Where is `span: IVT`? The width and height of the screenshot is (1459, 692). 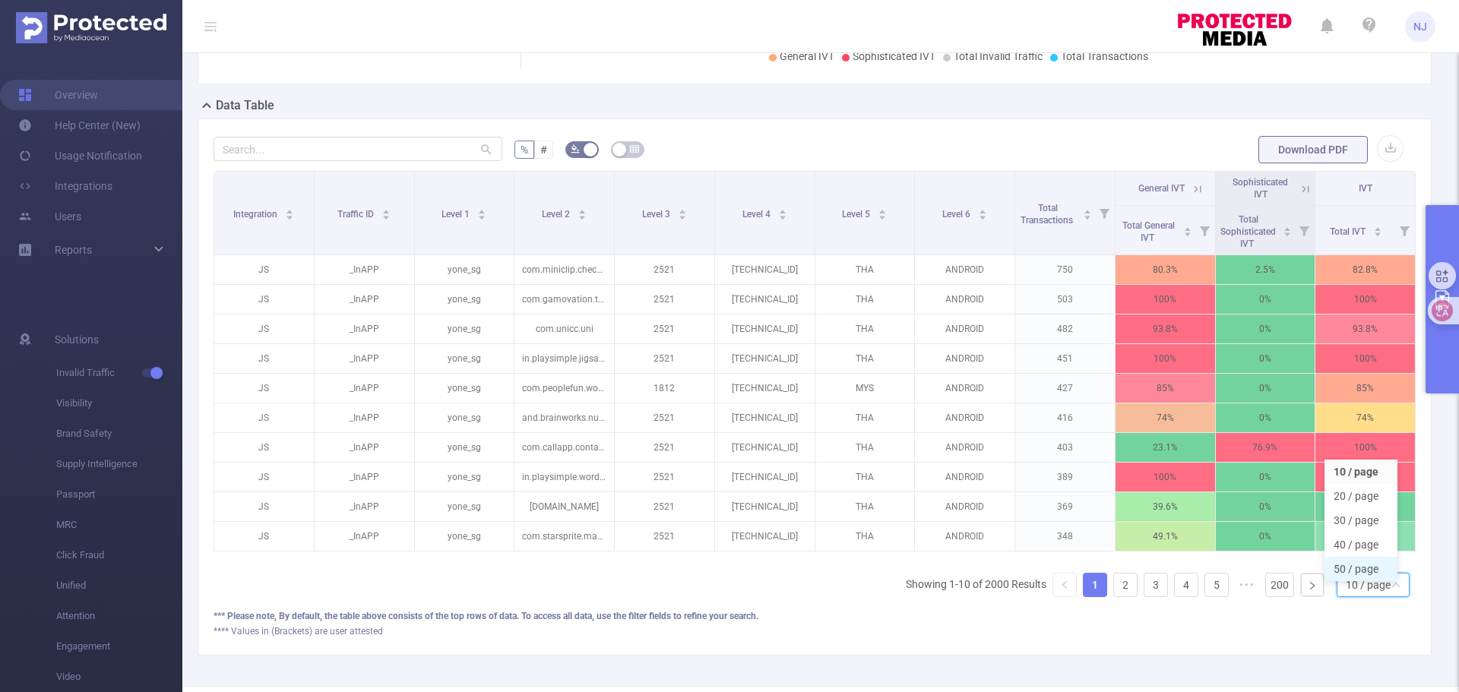 span: IVT is located at coordinates (1365, 188).